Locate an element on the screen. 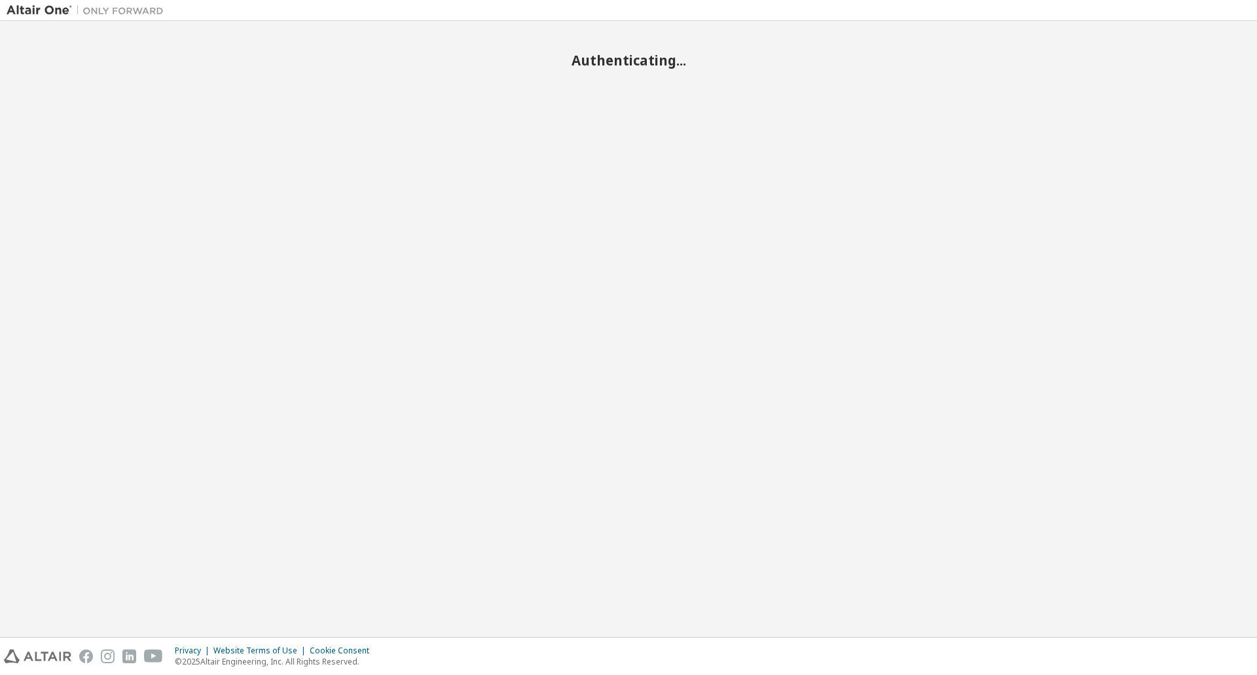 The image size is (1257, 675). p: © 2025 Altair Engineering, Inc. All Rights Reserved. is located at coordinates (276, 661).